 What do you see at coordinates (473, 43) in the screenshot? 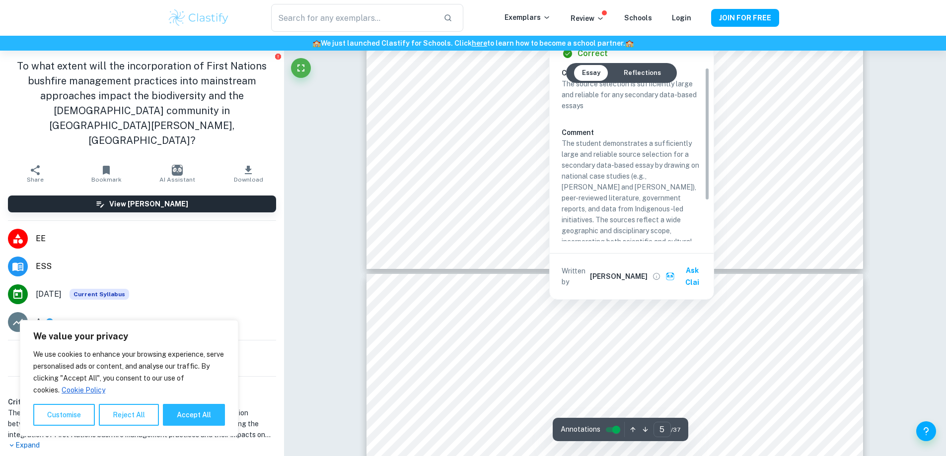
I see `h6: We just launched Clastify for Schools. Click to learn how to become a school partner.` at bounding box center [473, 43].